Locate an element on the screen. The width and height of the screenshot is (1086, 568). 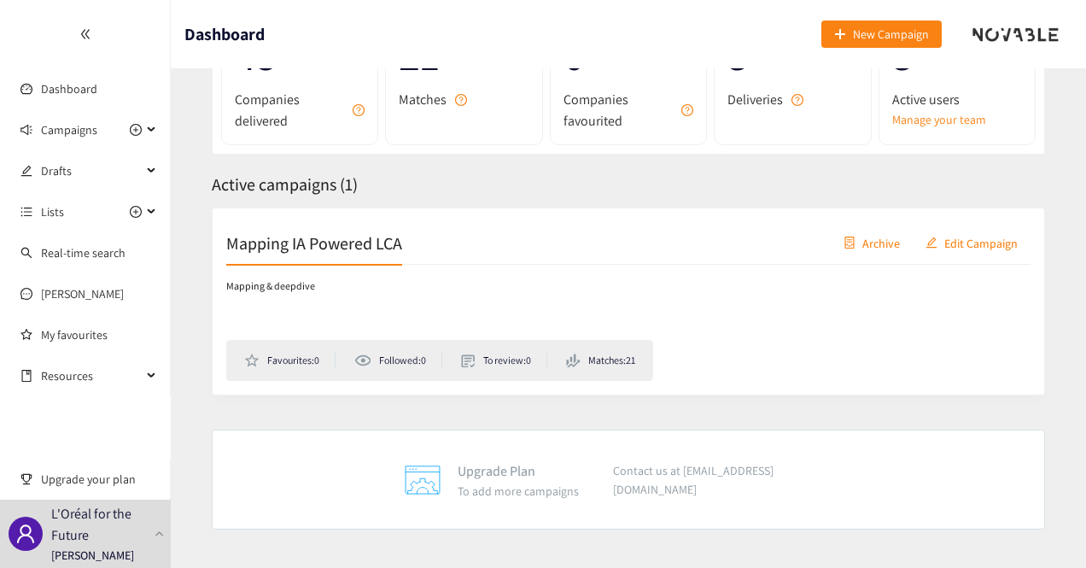
span: Lists is located at coordinates (52, 212).